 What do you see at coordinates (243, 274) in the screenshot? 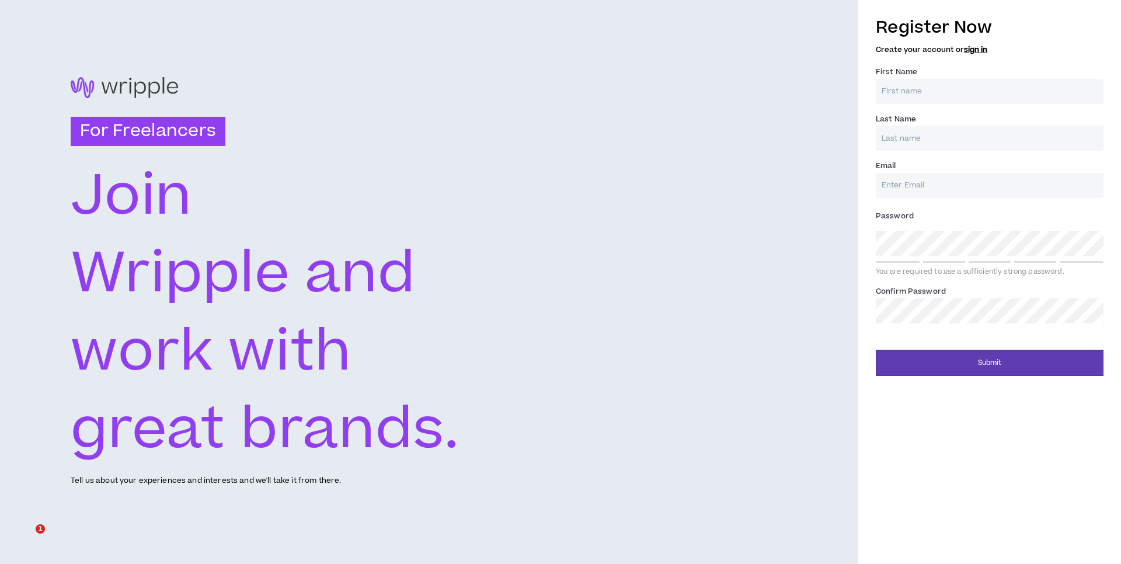
I see `text: Wripple and` at bounding box center [243, 274].